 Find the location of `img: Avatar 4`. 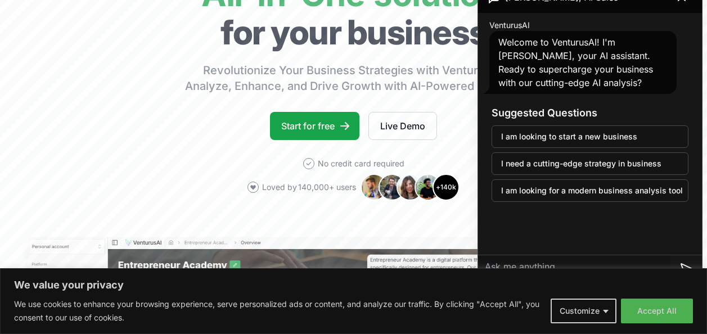

img: Avatar 4 is located at coordinates (428, 187).